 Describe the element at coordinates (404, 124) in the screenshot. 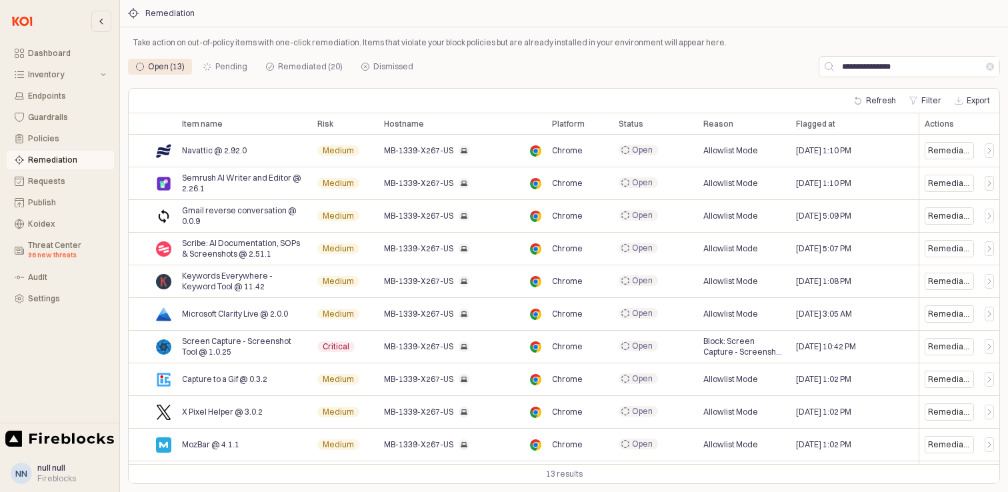

I see `span: Hostname` at that location.